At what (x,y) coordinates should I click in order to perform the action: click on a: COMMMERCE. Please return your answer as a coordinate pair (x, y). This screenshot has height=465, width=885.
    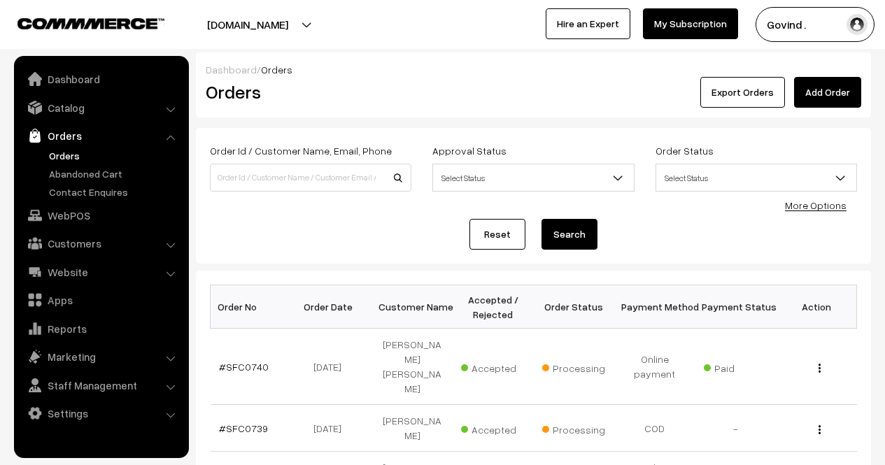
    Looking at the image, I should click on (78, 22).